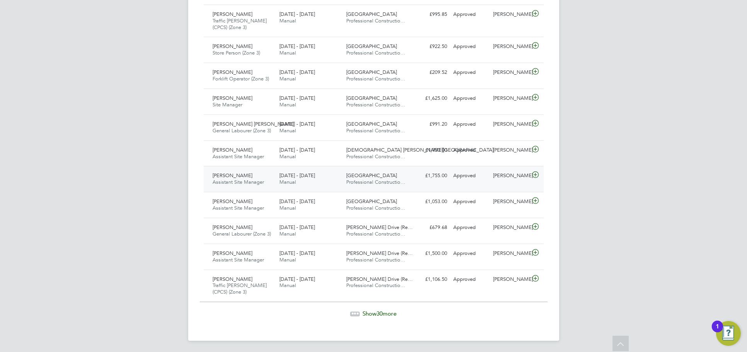  Describe the element at coordinates (430, 98) in the screenshot. I see `div: £1,625.00` at that location.